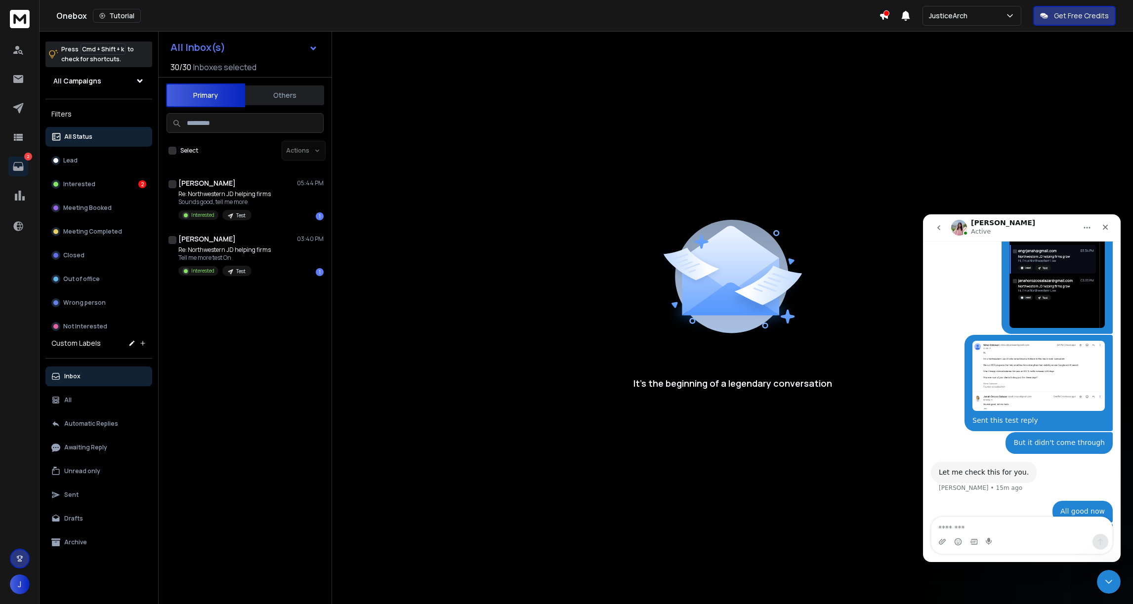 The height and width of the screenshot is (604, 1133). Describe the element at coordinates (67, 328) in the screenshot. I see `button: Start recording` at that location.